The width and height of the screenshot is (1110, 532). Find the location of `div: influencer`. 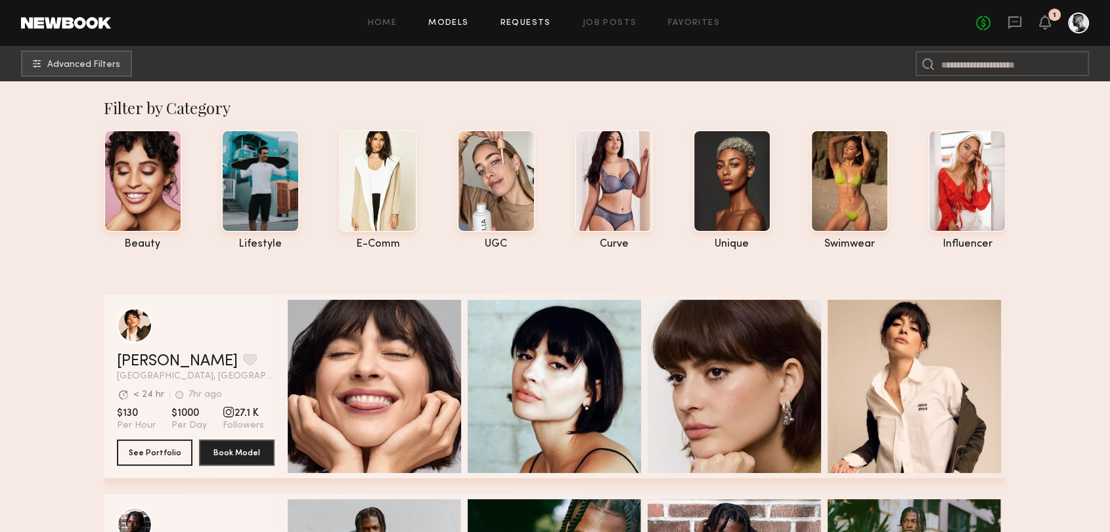

div: influencer is located at coordinates (966, 244).